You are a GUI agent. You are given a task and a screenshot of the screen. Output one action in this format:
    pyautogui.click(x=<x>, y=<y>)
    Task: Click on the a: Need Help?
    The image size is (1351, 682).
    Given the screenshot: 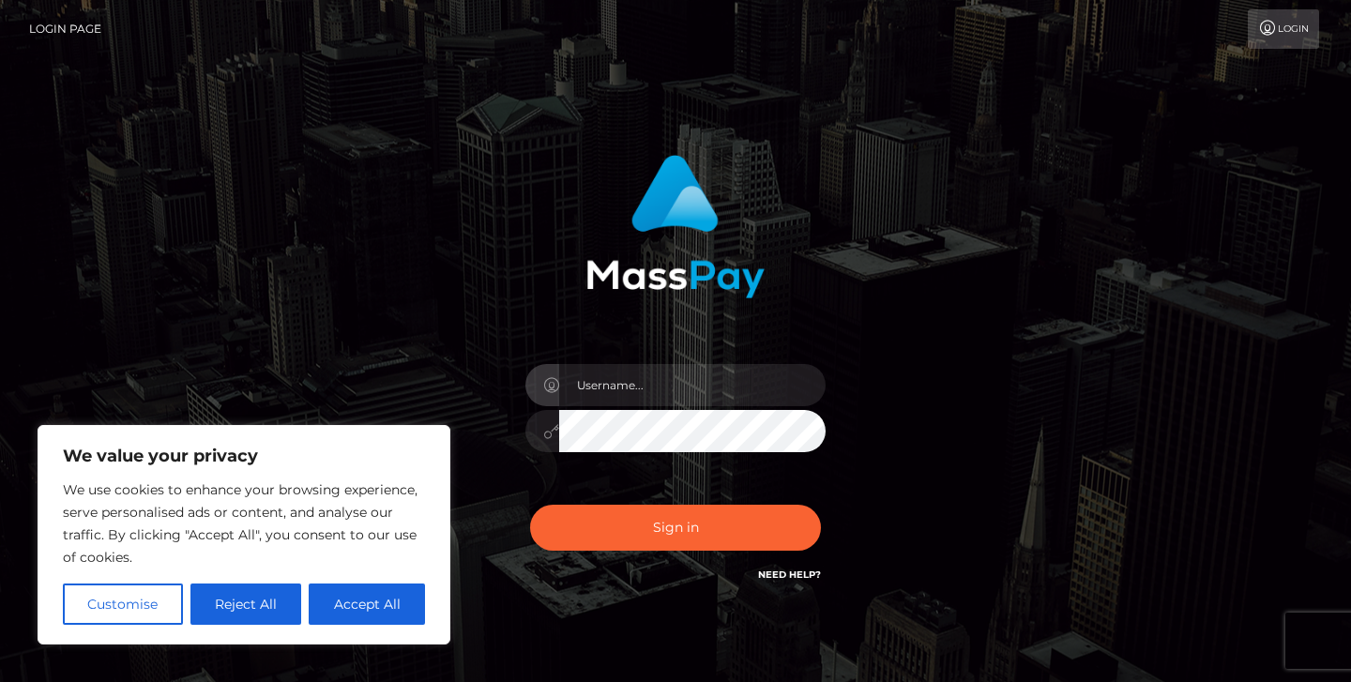 What is the action you would take?
    pyautogui.click(x=789, y=574)
    